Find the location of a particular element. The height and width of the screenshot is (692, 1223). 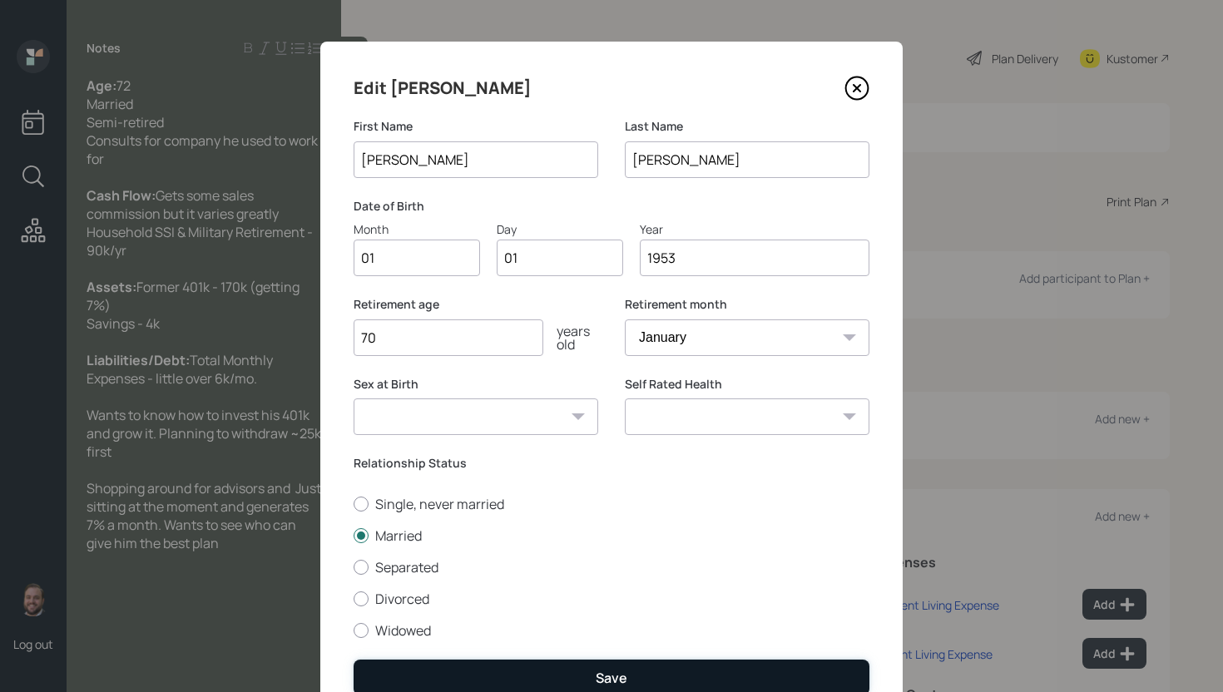

label: Retirement month is located at coordinates (747, 304).